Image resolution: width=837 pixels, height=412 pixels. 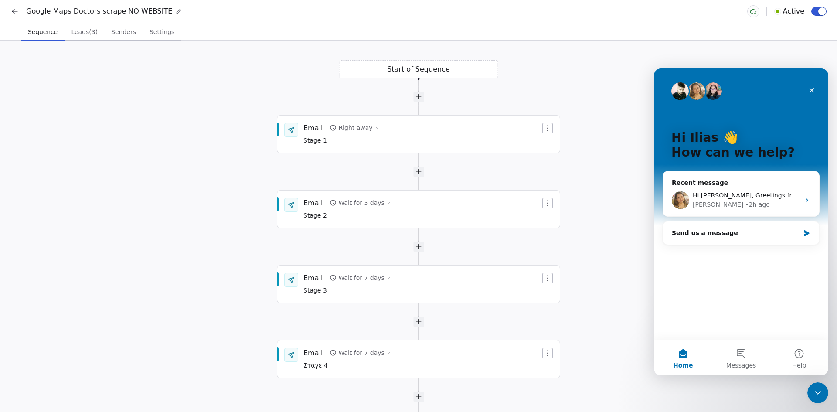 What do you see at coordinates (419, 69) in the screenshot?
I see `div: Start of Sequence` at bounding box center [419, 69].